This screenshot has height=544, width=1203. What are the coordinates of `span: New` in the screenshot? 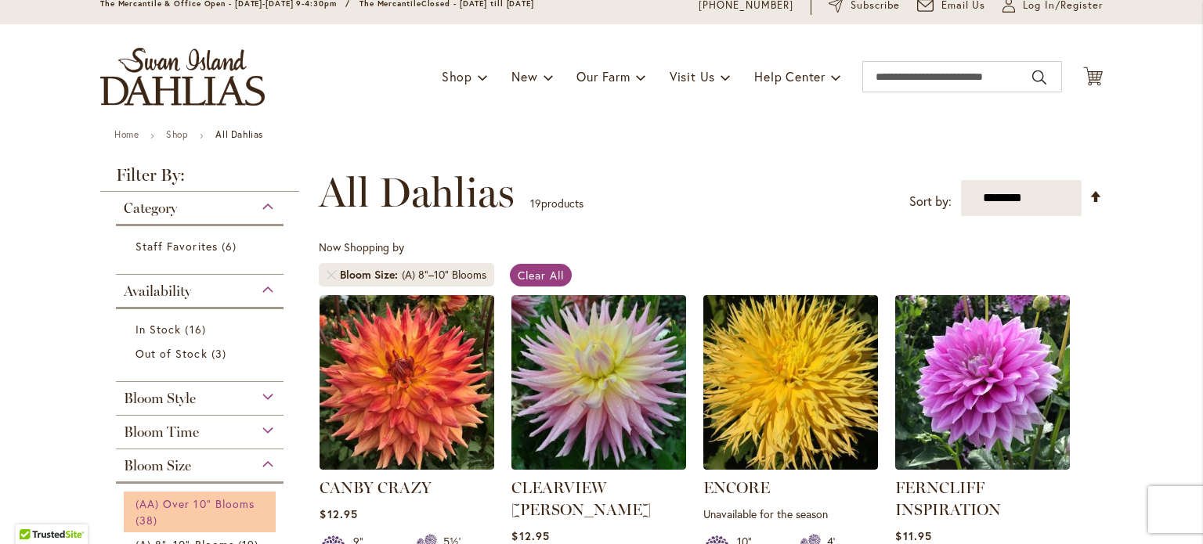 It's located at (524, 76).